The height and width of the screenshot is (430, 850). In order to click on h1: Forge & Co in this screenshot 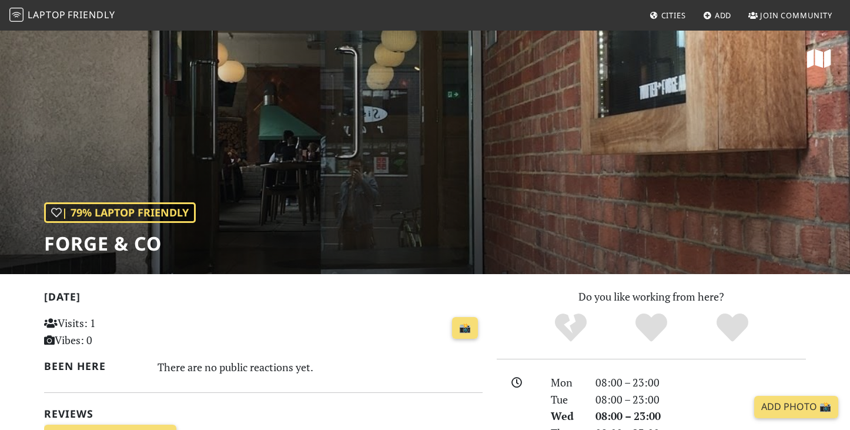, I will do `click(120, 243)`.